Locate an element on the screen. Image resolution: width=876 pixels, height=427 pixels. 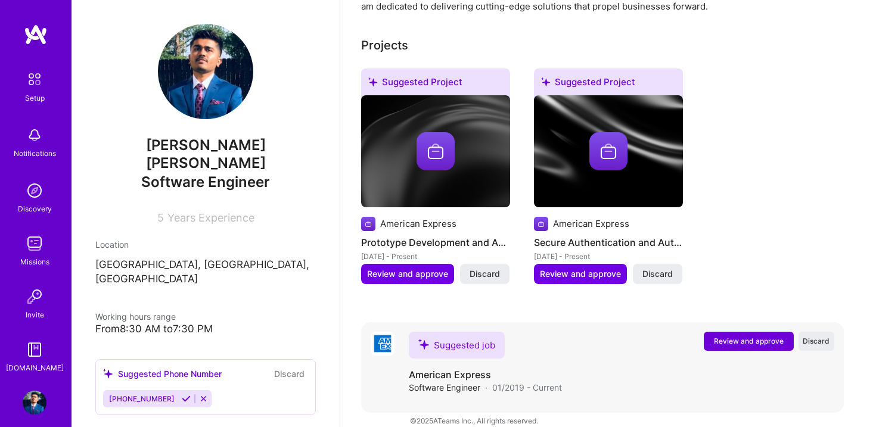
a: User Avatar is located at coordinates (35, 403).